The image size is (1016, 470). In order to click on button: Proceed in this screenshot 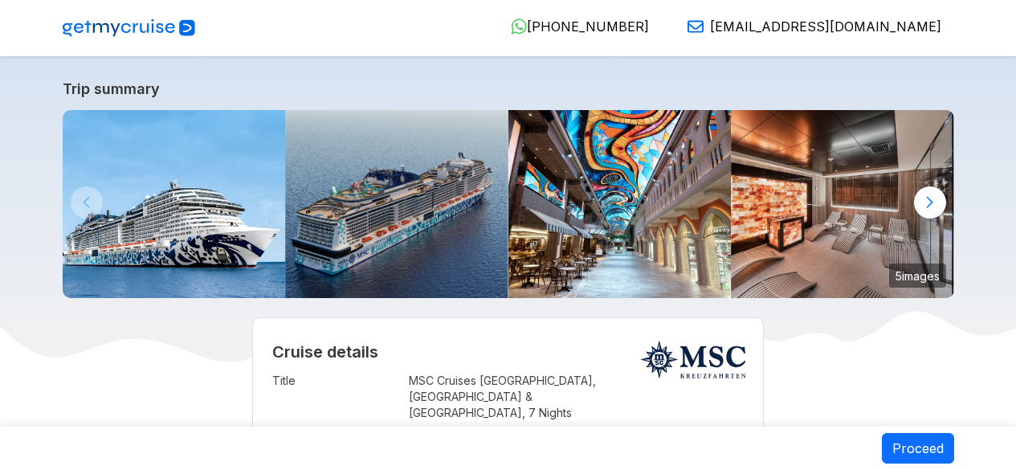, I will do `click(918, 448)`.